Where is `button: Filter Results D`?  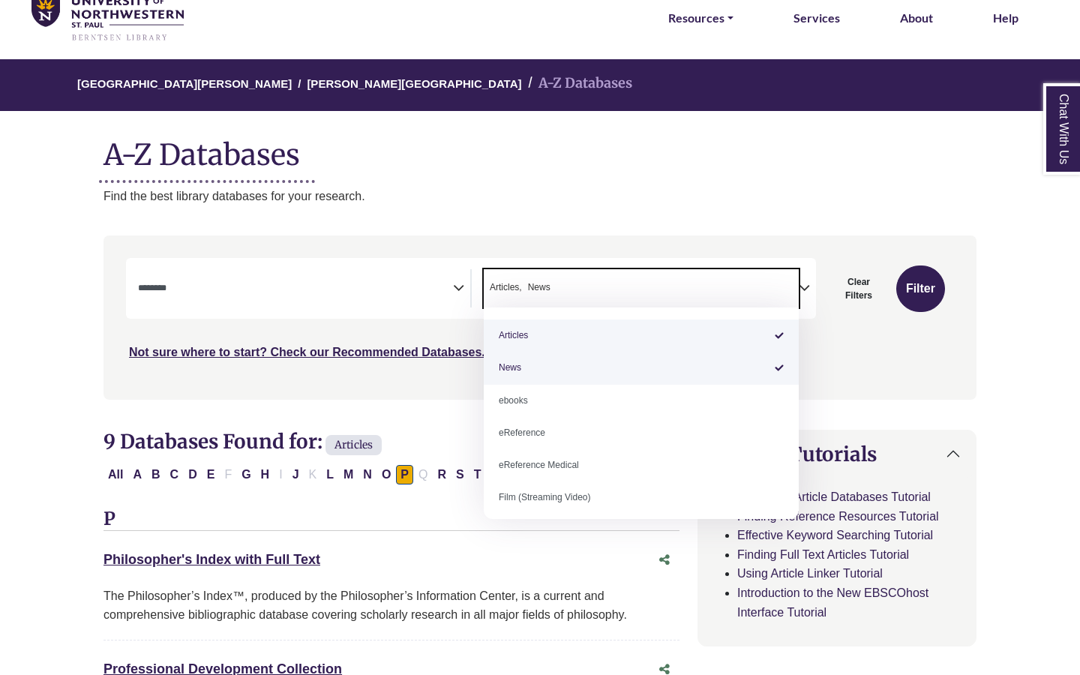
button: Filter Results D is located at coordinates (193, 475).